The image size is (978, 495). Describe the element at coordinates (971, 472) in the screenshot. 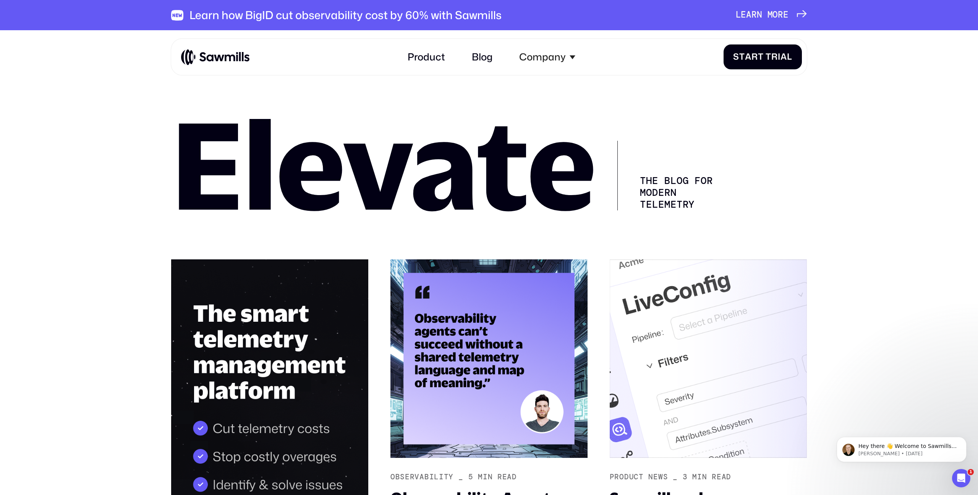

I see `span: 1` at that location.